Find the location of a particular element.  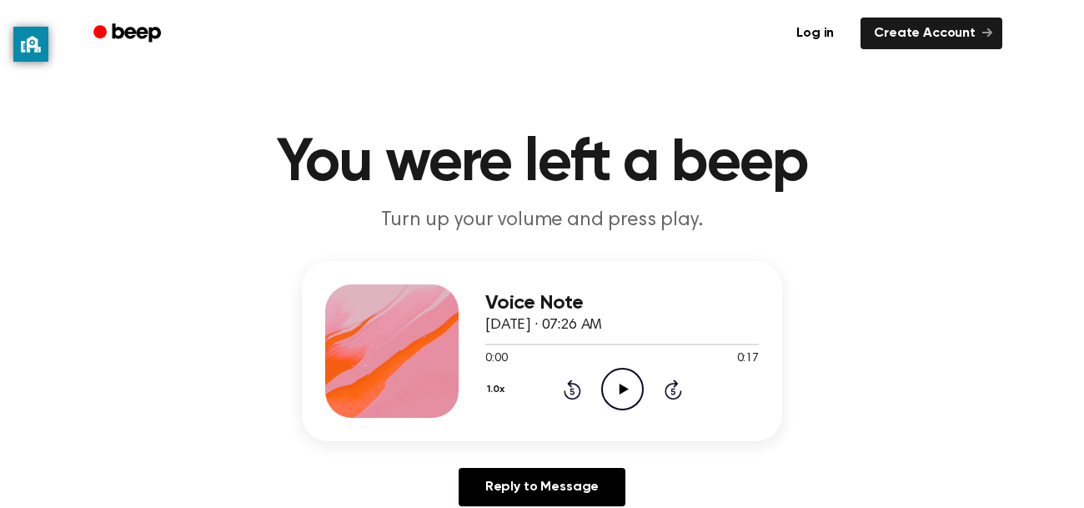

a: Log in is located at coordinates (815, 33).